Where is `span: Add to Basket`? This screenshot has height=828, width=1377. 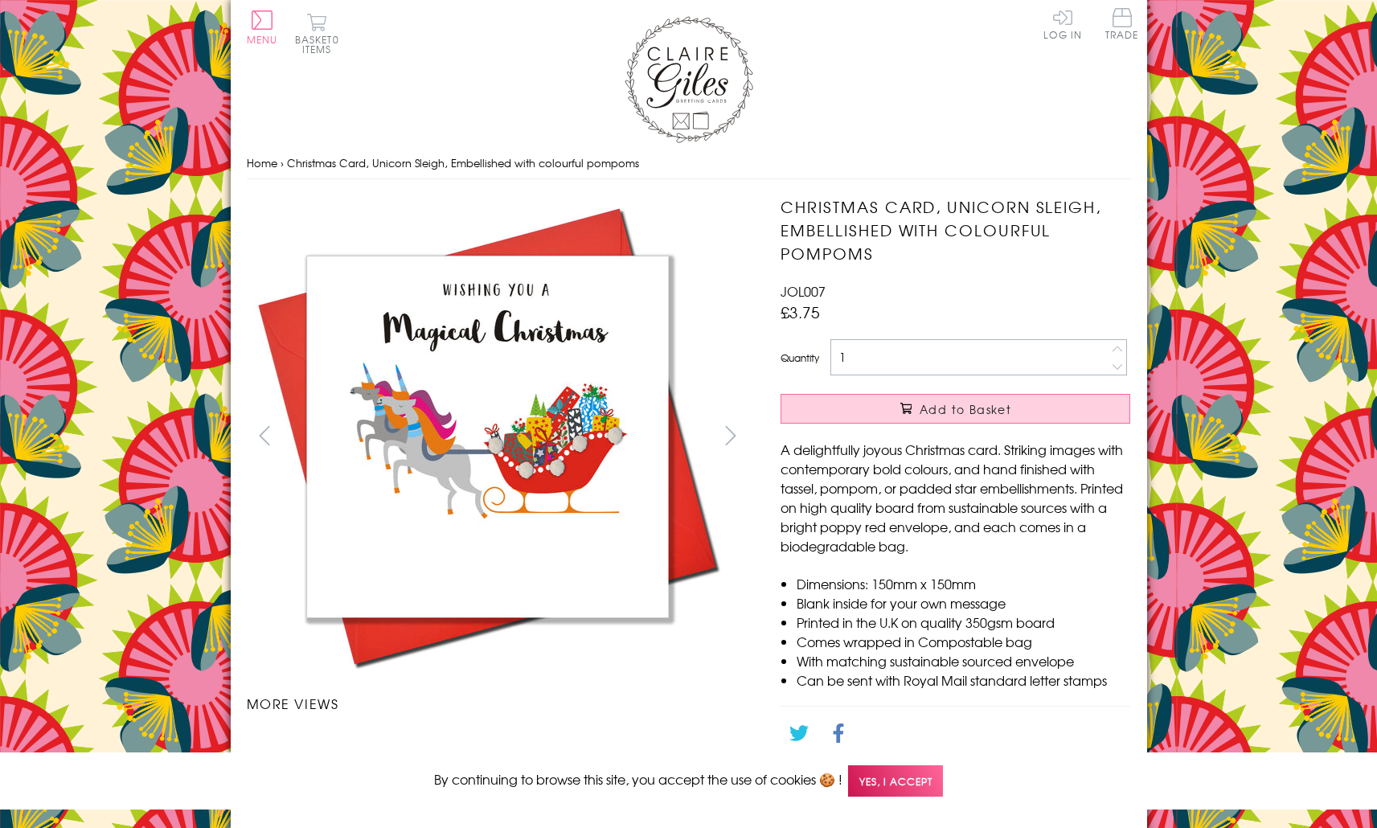
span: Add to Basket is located at coordinates (965, 409).